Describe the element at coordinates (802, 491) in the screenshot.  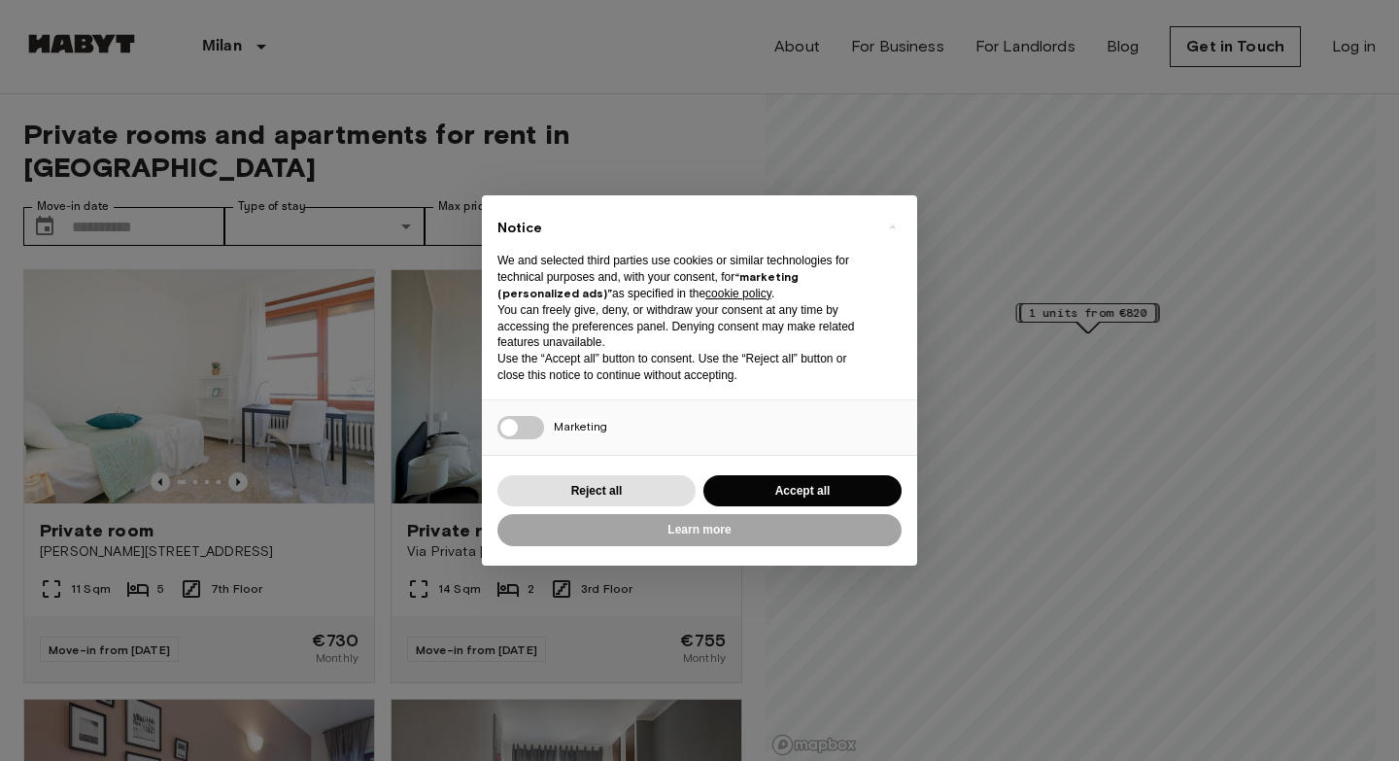
I see `button: Accept all` at that location.